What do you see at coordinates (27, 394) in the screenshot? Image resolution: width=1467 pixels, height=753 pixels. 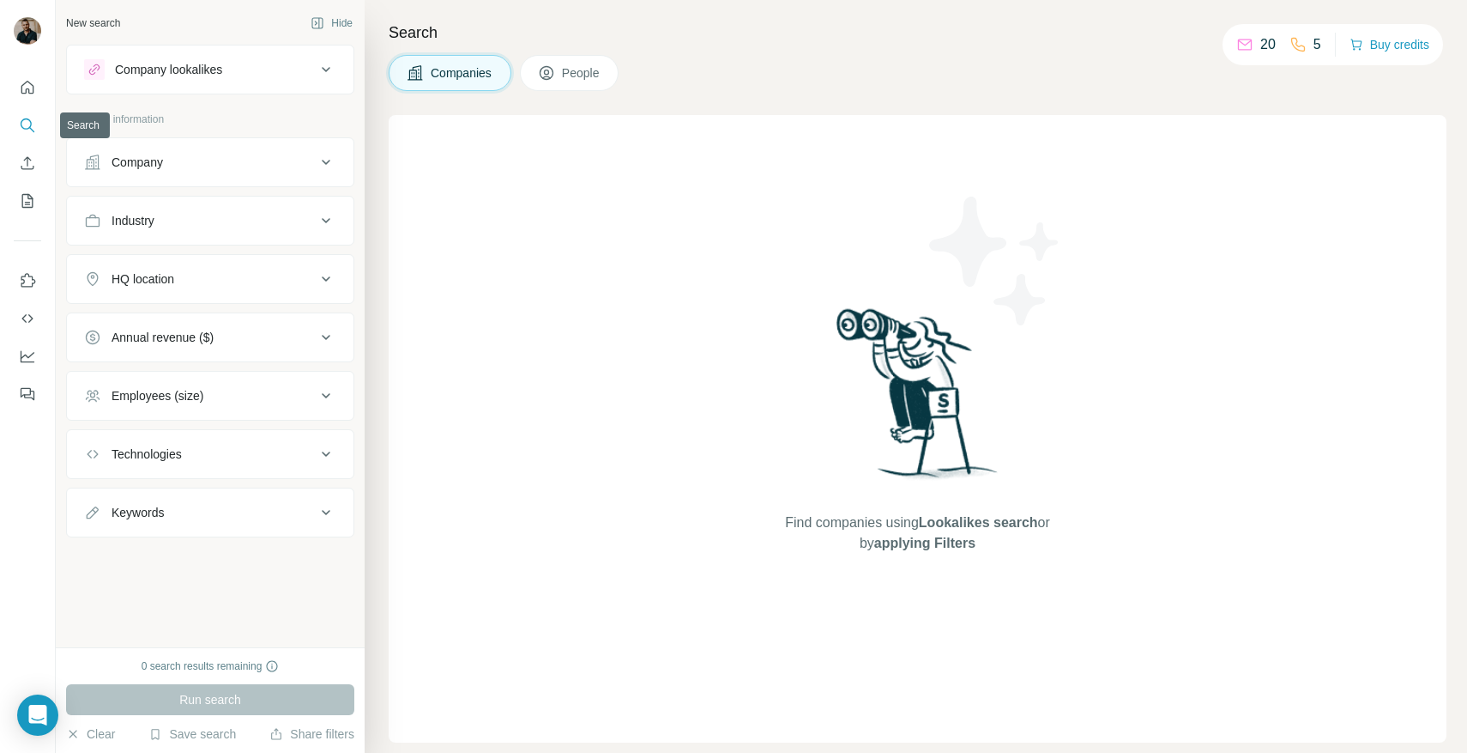 I see `button: Feedback` at bounding box center [27, 394].